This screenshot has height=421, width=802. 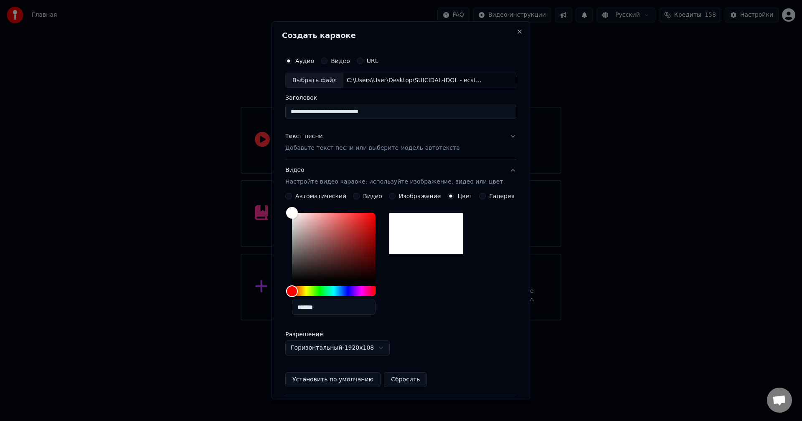 I want to click on div: Текст песни, so click(x=304, y=137).